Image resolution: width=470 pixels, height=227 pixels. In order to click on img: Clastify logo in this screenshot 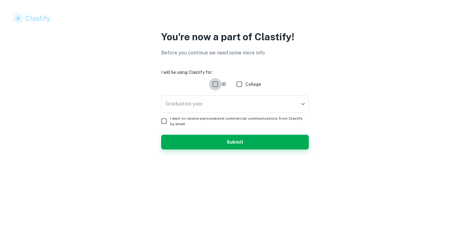, I will do `click(32, 18)`.